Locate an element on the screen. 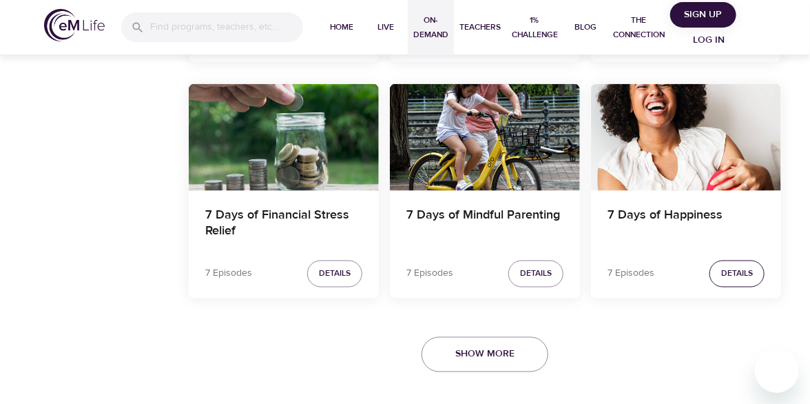  span: Sign Up is located at coordinates (703, 14).